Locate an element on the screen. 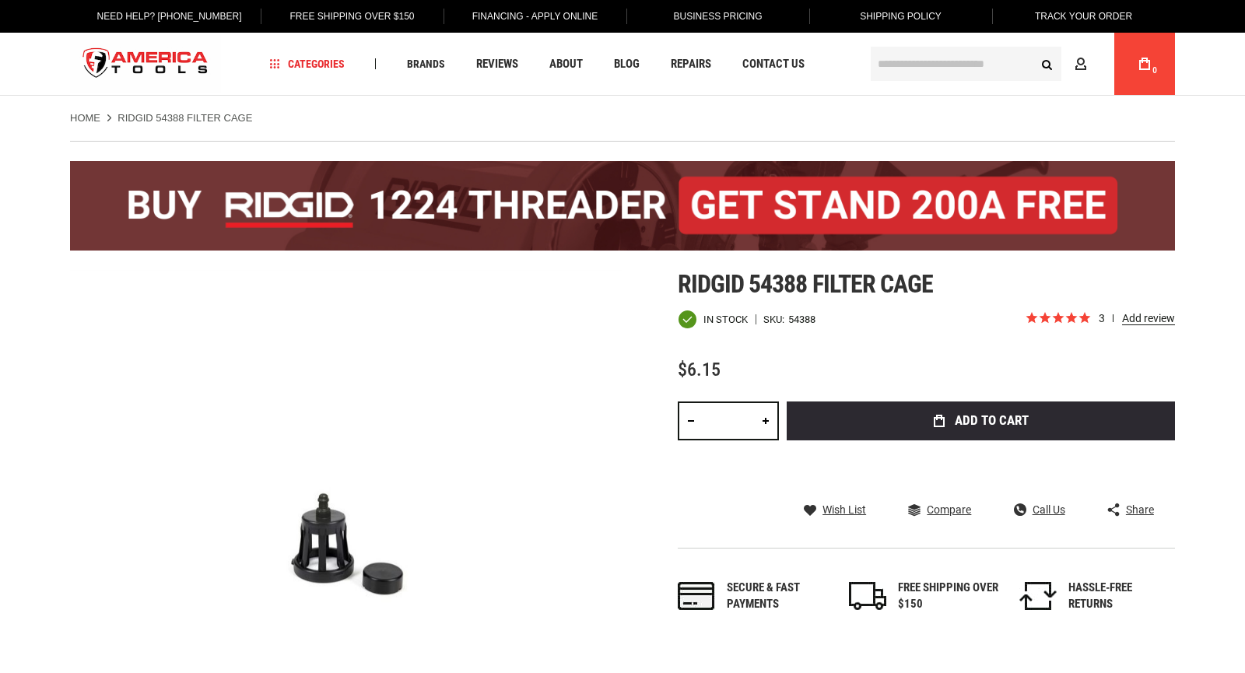 Image resolution: width=1245 pixels, height=673 pixels. span: reviews is located at coordinates (1112, 318).